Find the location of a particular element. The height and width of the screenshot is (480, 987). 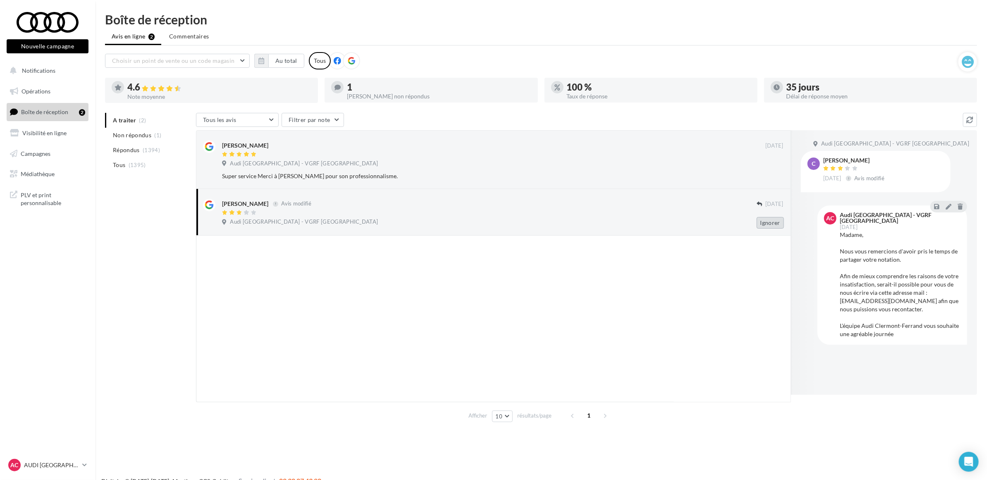

span: Médiathèque is located at coordinates (38, 174).